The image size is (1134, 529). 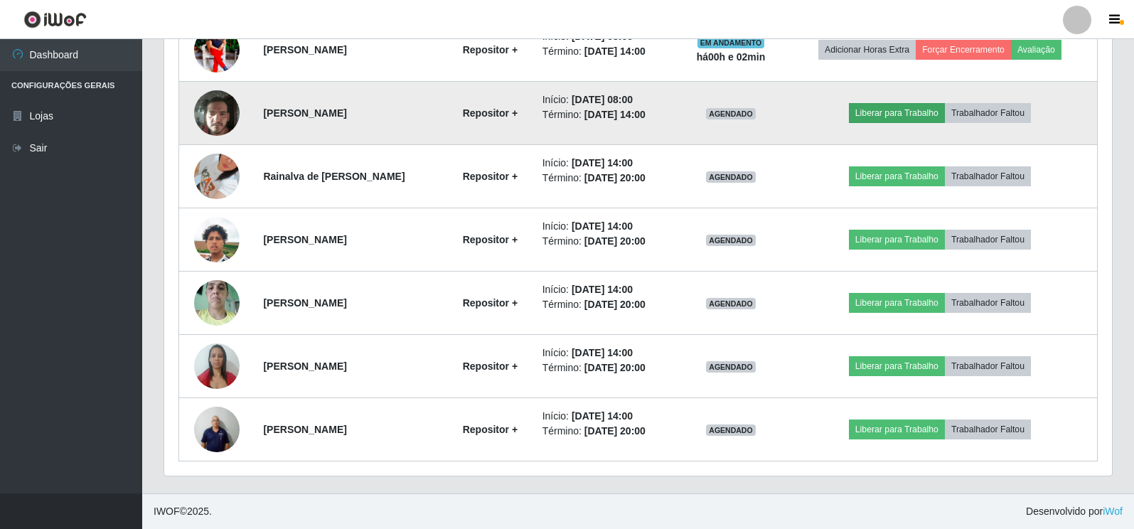 I want to click on img: 1751312410869.jpeg, so click(x=217, y=113).